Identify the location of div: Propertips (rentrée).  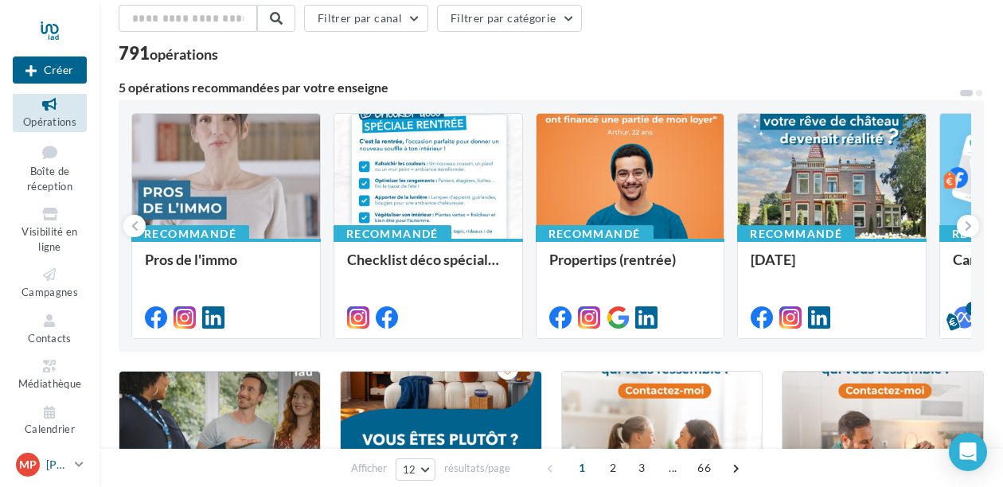
(630, 267).